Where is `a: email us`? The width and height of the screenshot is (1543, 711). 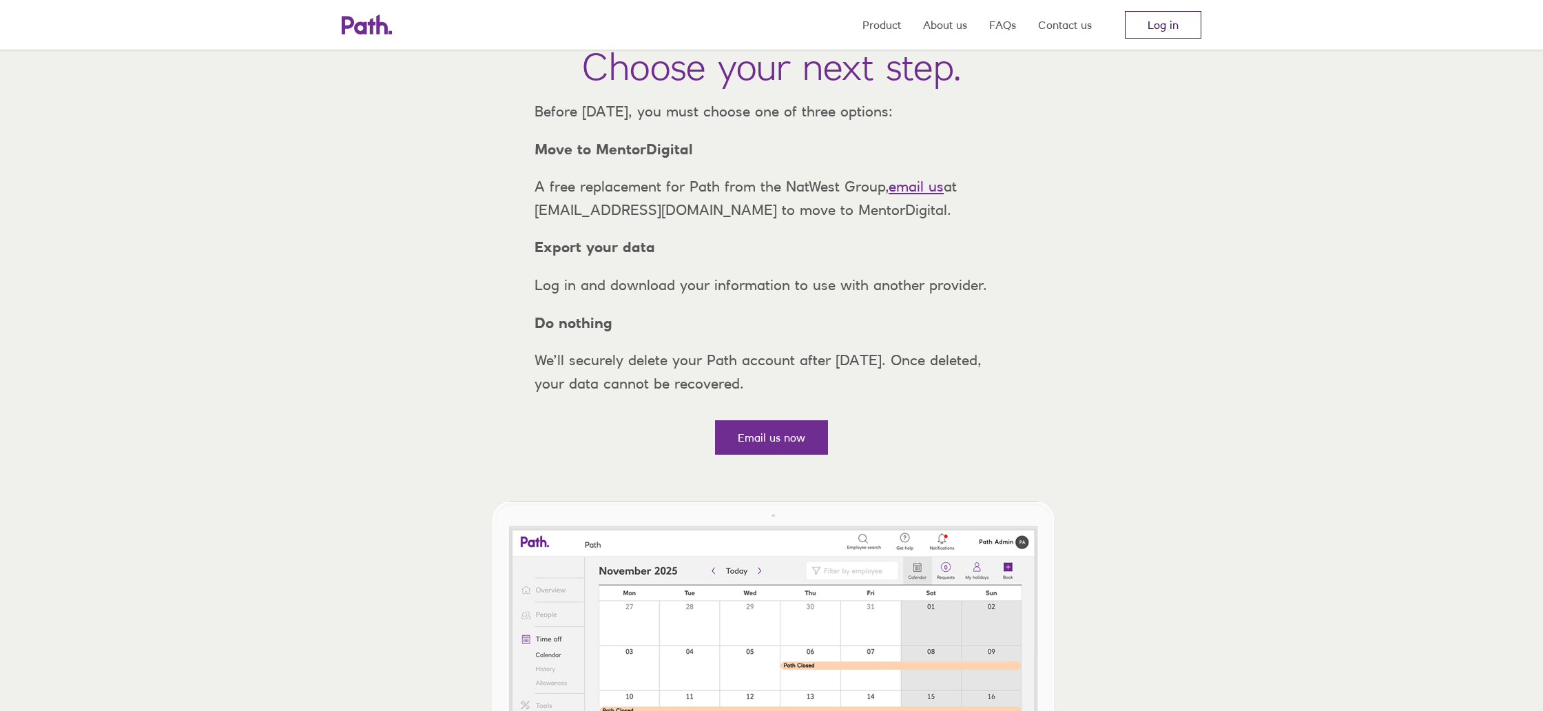 a: email us is located at coordinates (916, 186).